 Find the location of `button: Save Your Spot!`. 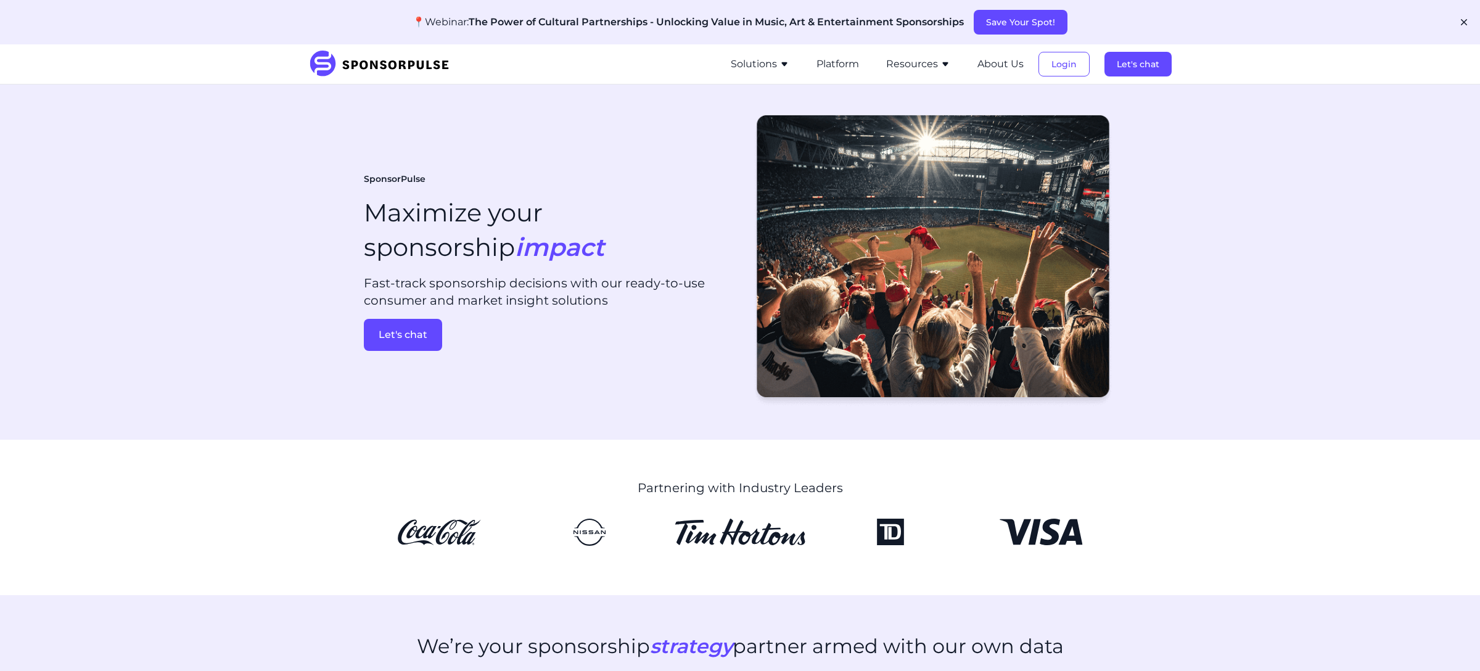

button: Save Your Spot! is located at coordinates (1021, 22).